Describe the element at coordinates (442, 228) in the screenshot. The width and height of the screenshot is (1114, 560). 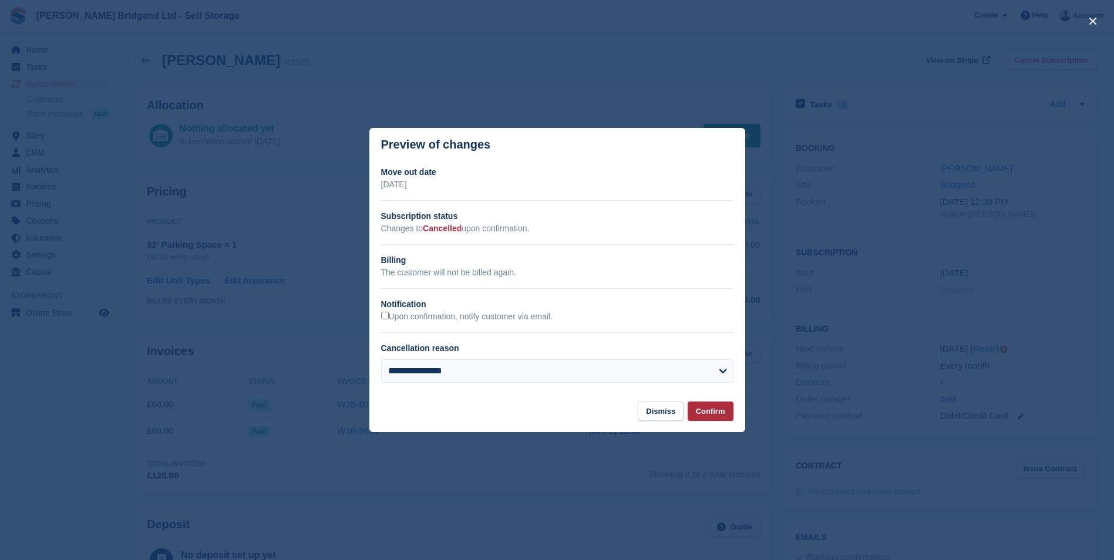
I see `span: Cancelled` at that location.